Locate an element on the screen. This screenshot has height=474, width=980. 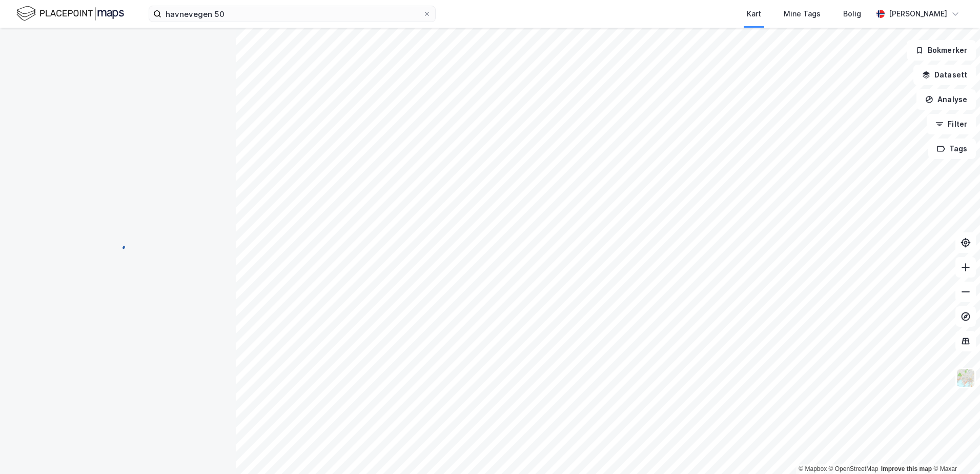
button: Bokmerker is located at coordinates (941, 50).